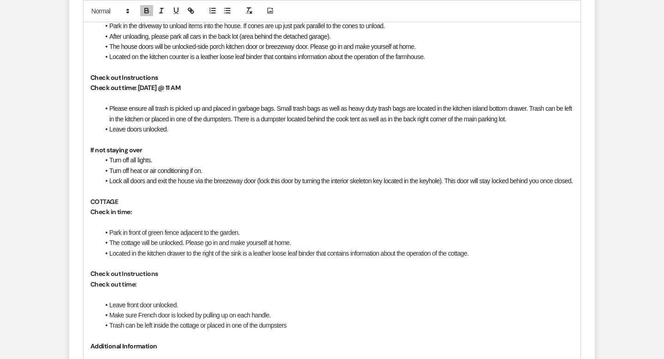 This screenshot has width=664, height=359. What do you see at coordinates (113, 284) in the screenshot?
I see `strong: Check out time:` at bounding box center [113, 284].